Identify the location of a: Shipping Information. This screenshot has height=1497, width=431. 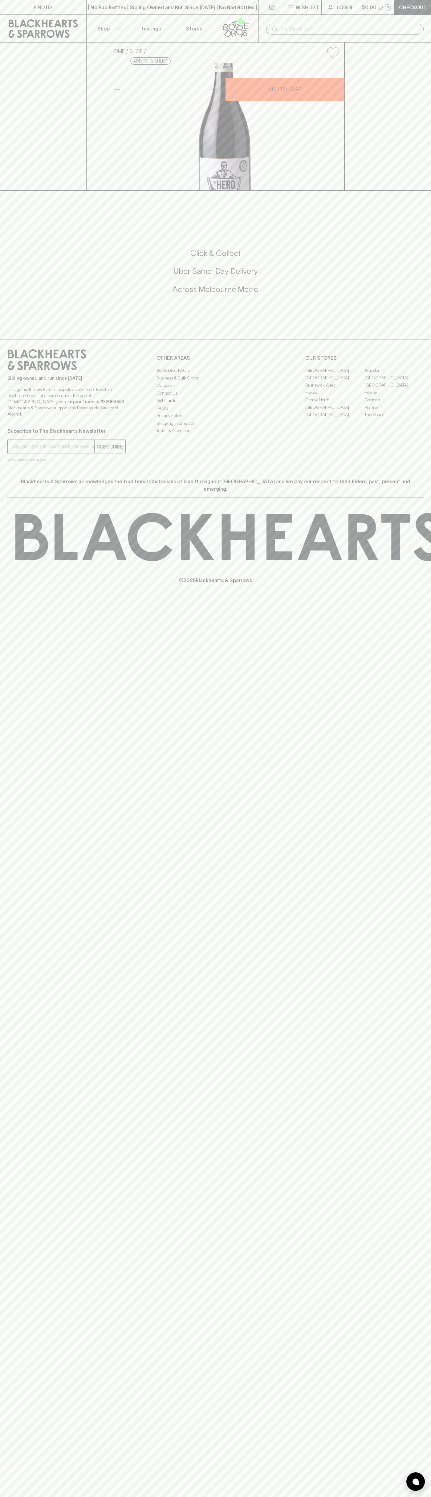
(216, 423).